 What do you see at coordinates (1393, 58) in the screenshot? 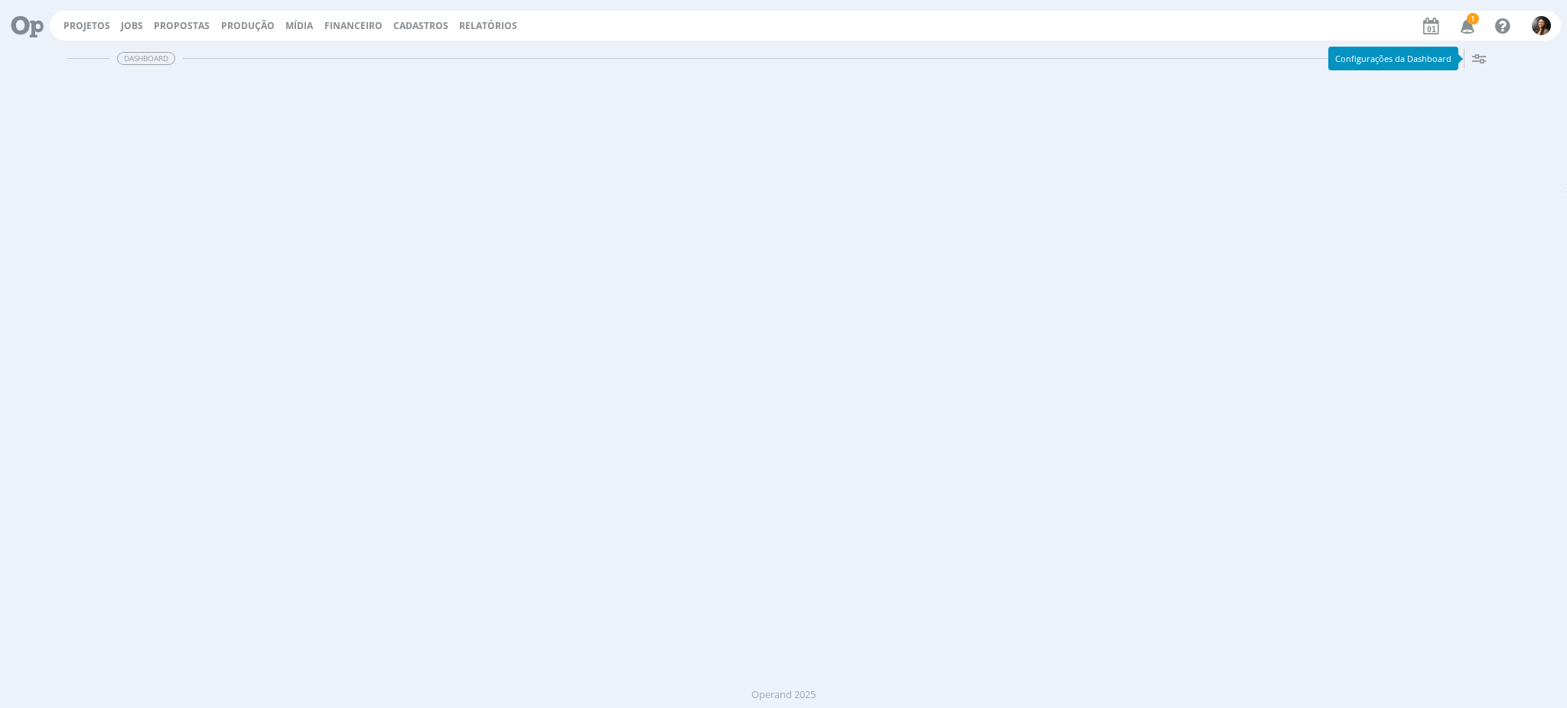
I see `div: Configurações da Dashboard` at bounding box center [1393, 58].